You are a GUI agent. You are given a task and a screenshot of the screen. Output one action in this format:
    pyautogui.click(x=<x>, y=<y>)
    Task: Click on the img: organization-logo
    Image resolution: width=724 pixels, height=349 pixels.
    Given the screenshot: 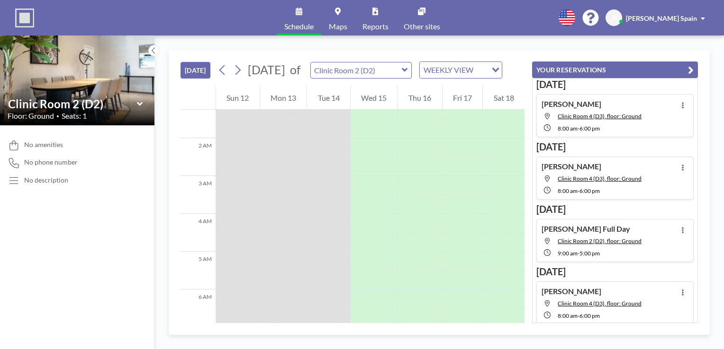 What is the action you would take?
    pyautogui.click(x=25, y=18)
    